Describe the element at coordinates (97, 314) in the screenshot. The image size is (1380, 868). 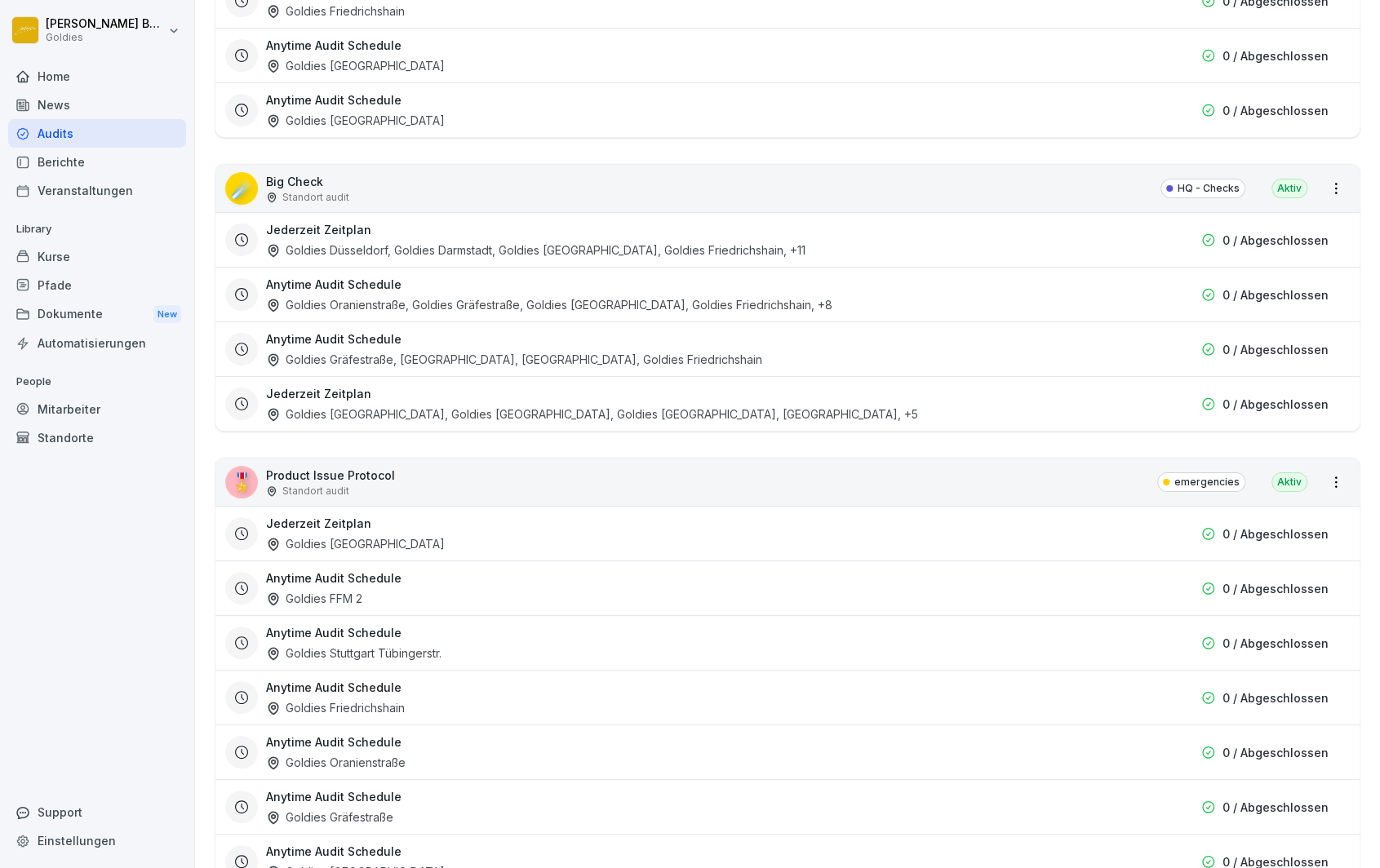
I see `a: DokumenteNew` at that location.